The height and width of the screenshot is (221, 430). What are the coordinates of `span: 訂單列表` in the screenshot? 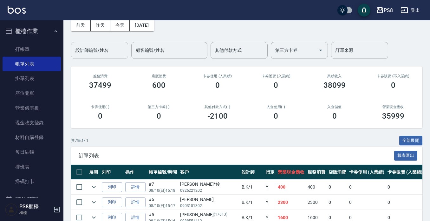 It's located at (236, 156).